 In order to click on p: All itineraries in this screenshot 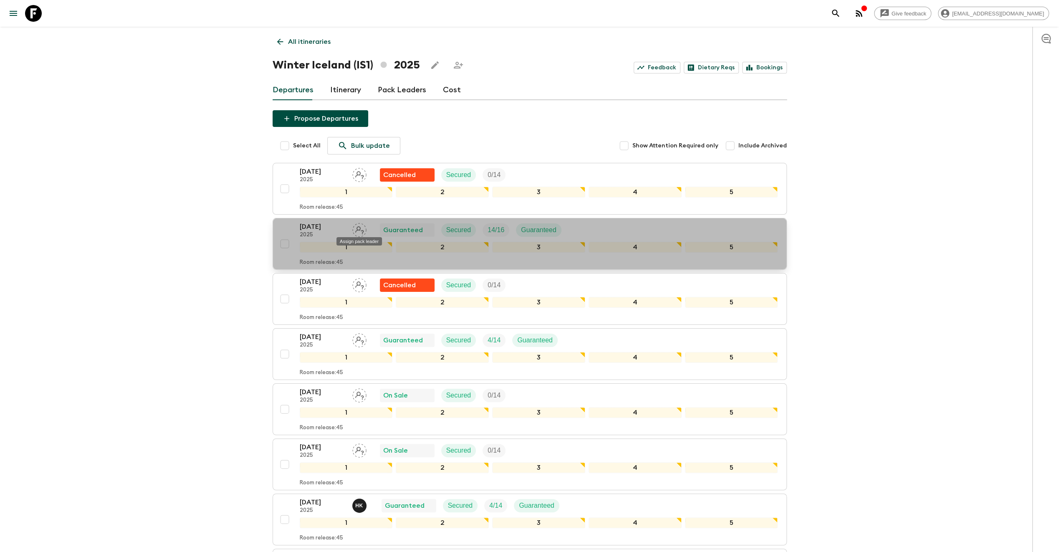, I will do `click(309, 42)`.